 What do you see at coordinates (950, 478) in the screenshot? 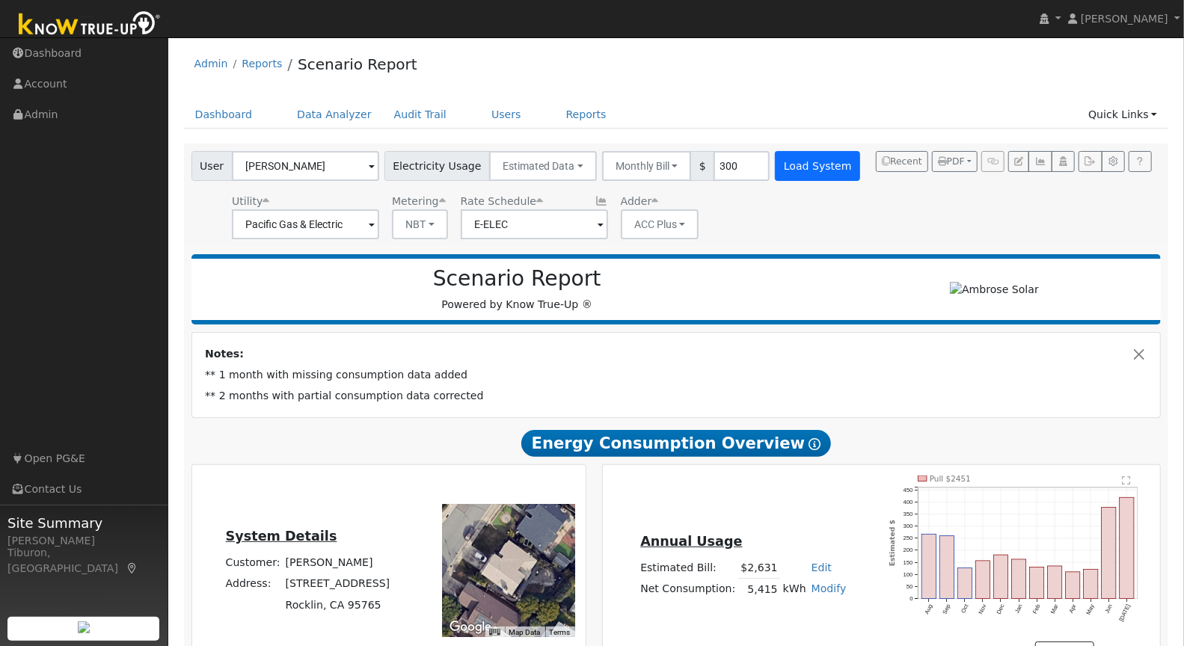
I see `text: Pull $2451` at bounding box center [950, 478].